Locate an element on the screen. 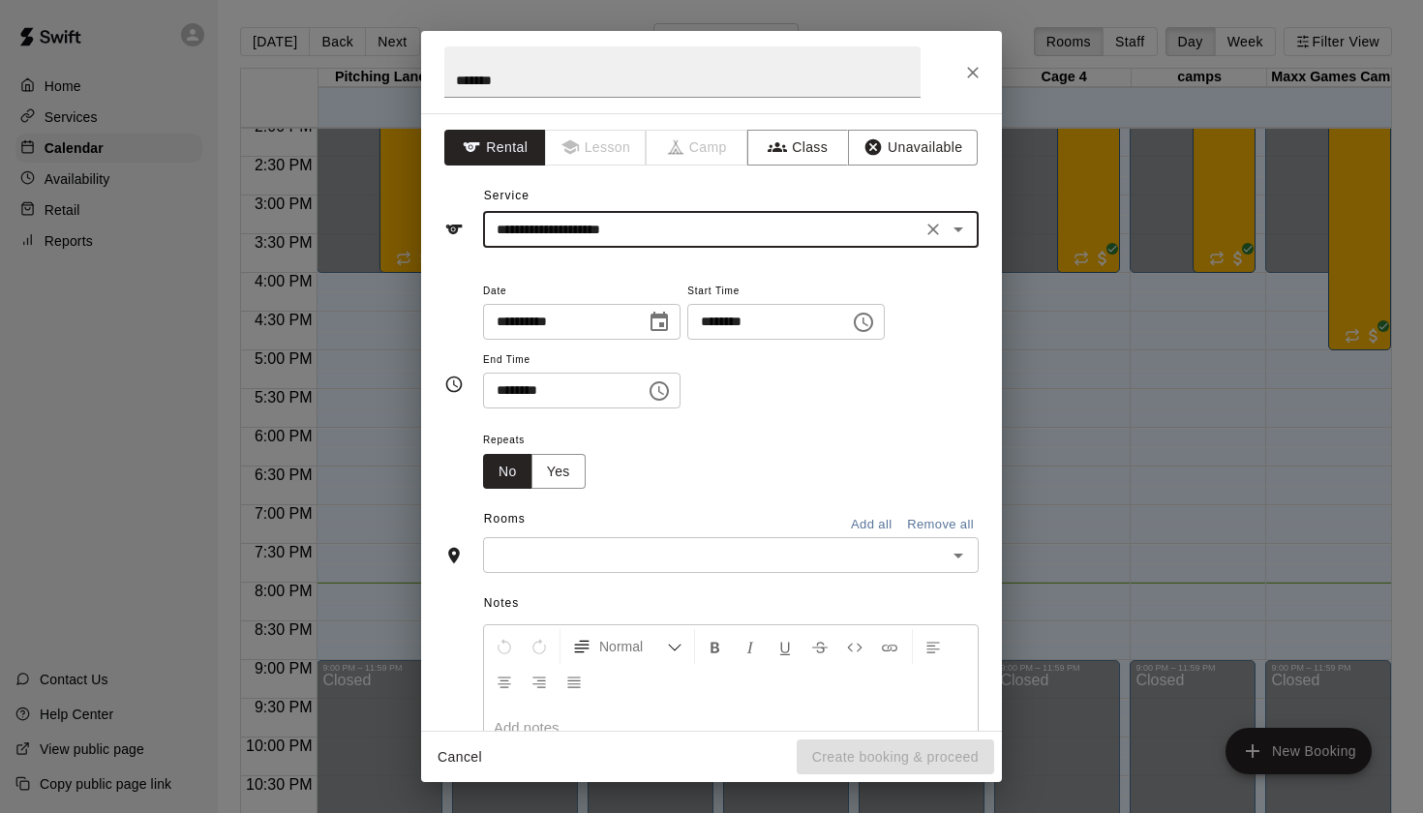 The width and height of the screenshot is (1423, 813). span: Camps can only be created in the Services page is located at coordinates (697, 147).